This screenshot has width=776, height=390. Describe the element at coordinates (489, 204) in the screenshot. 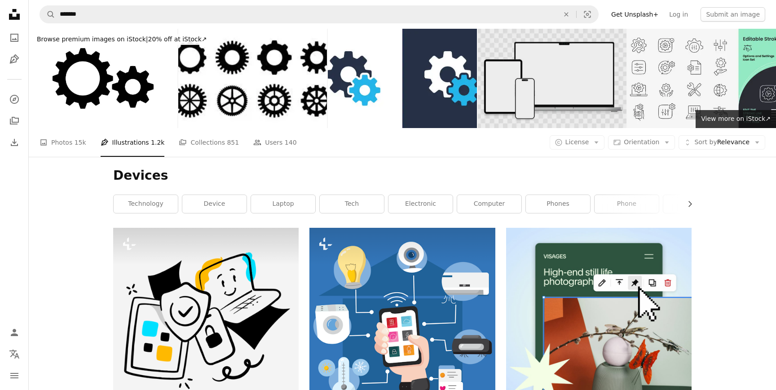

I see `a: computer` at that location.